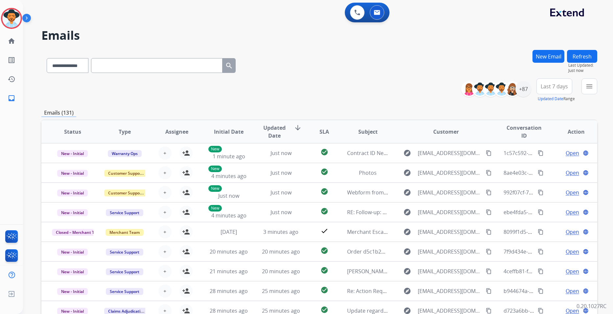 This screenshot has width=613, height=314. I want to click on span: Status, so click(73, 132).